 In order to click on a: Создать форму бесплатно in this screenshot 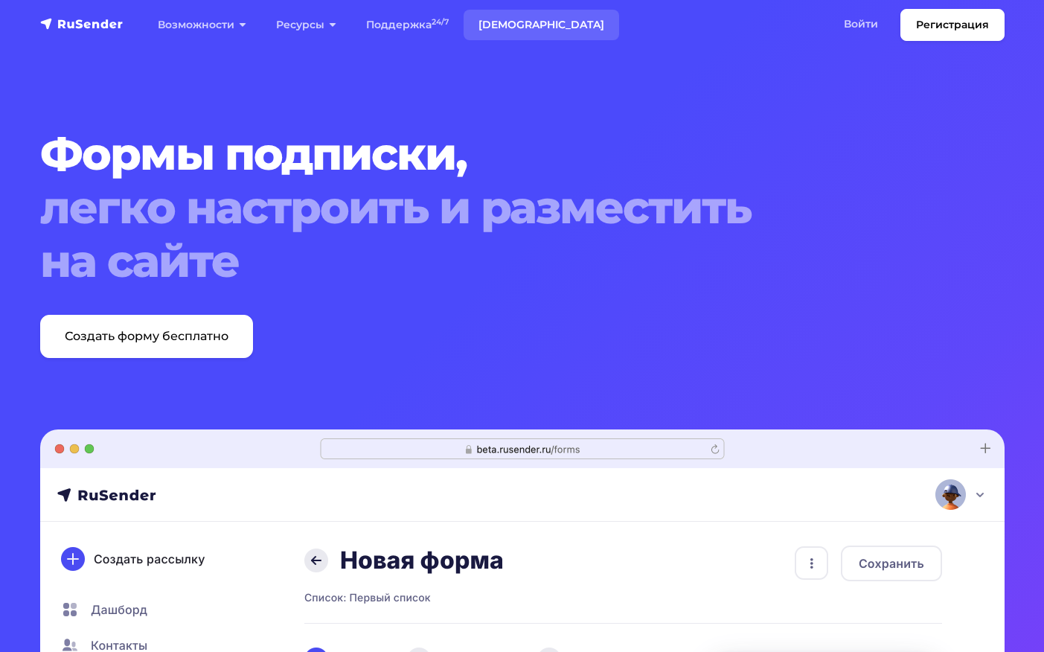, I will do `click(147, 336)`.